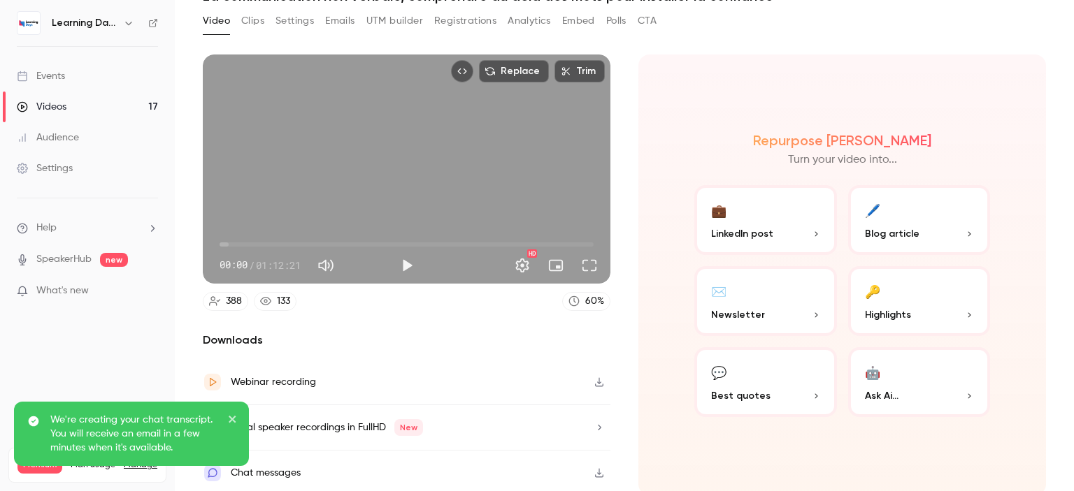  Describe the element at coordinates (532, 254) in the screenshot. I see `div: HD` at that location.